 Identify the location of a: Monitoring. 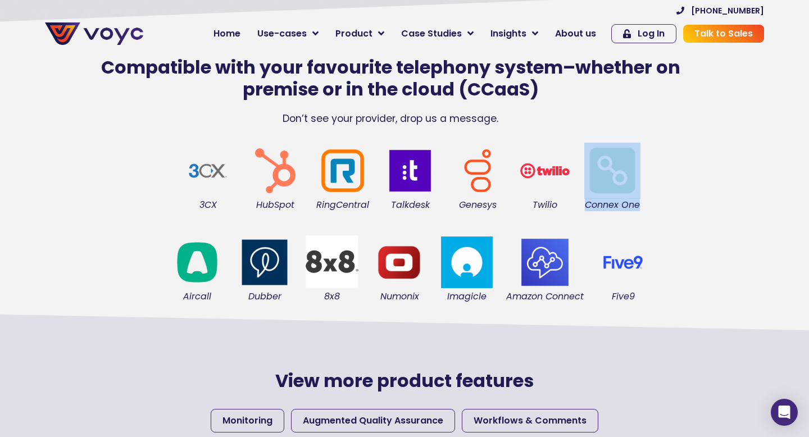
(247, 421).